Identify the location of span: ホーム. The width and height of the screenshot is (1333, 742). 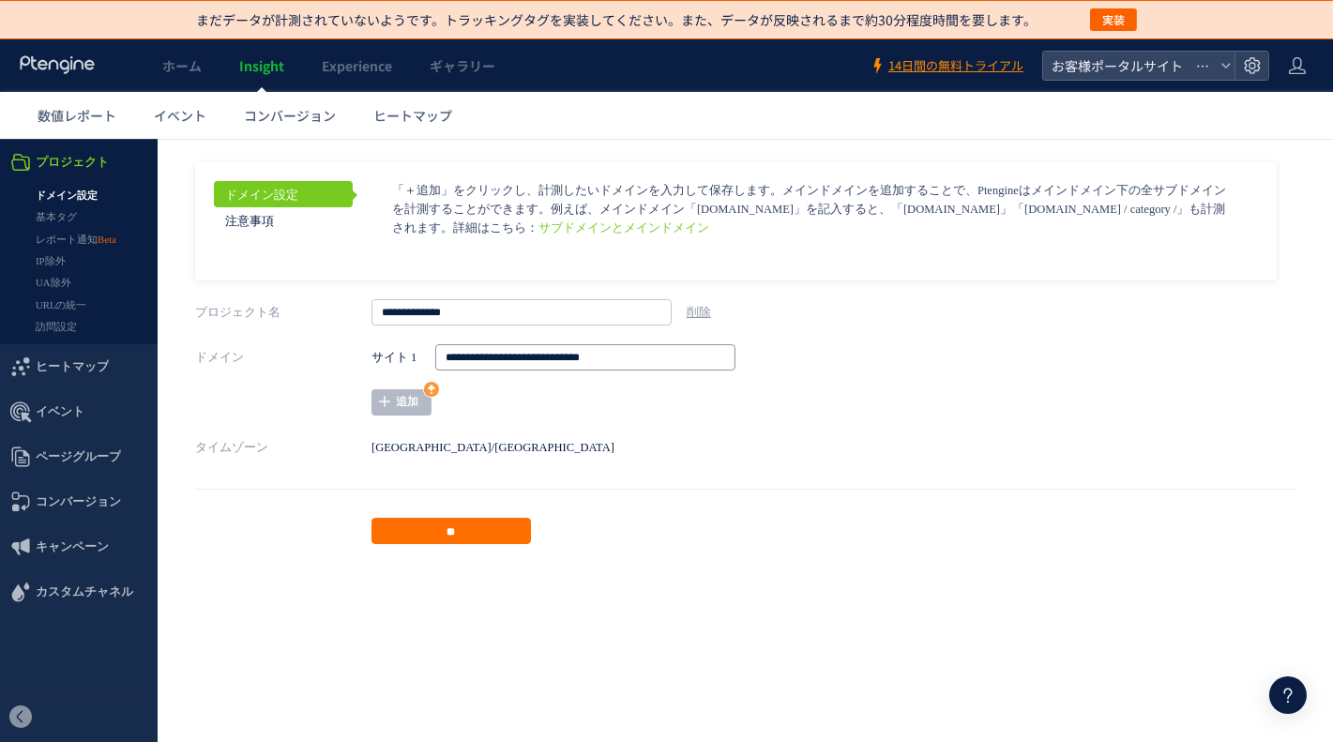
(182, 66).